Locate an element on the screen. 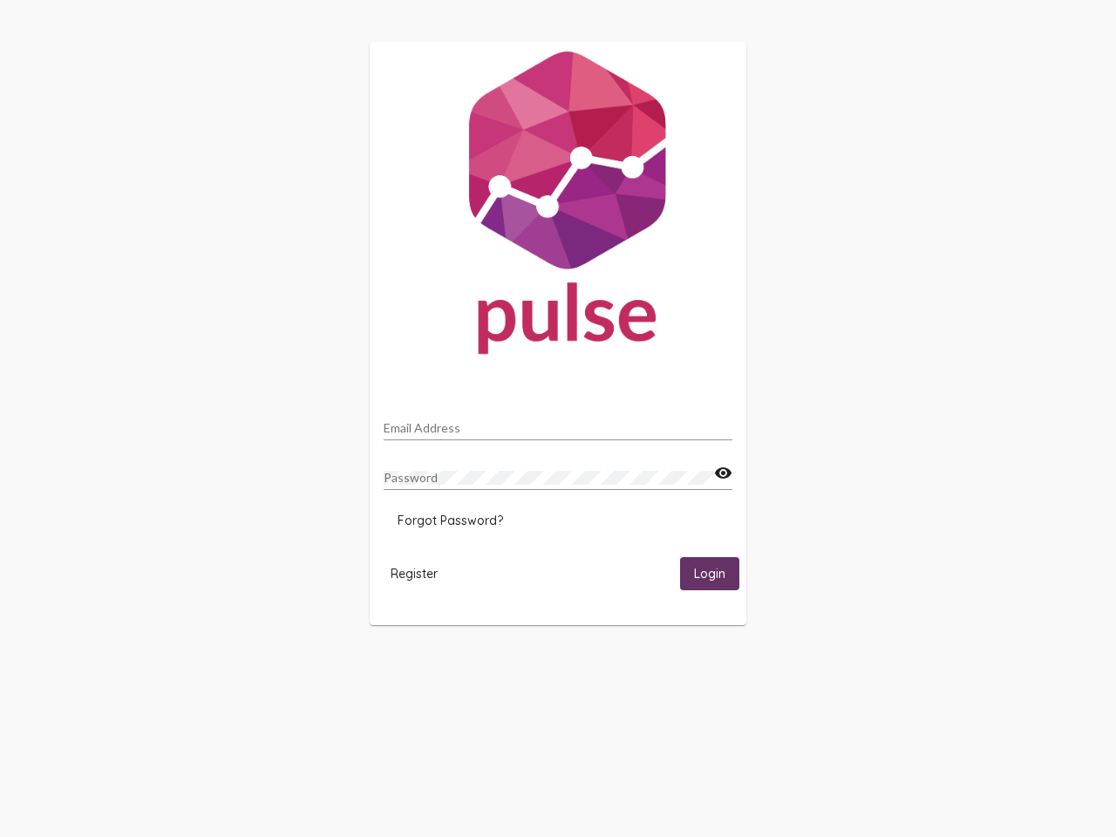 The width and height of the screenshot is (1116, 837). span: Register is located at coordinates (414, 574).